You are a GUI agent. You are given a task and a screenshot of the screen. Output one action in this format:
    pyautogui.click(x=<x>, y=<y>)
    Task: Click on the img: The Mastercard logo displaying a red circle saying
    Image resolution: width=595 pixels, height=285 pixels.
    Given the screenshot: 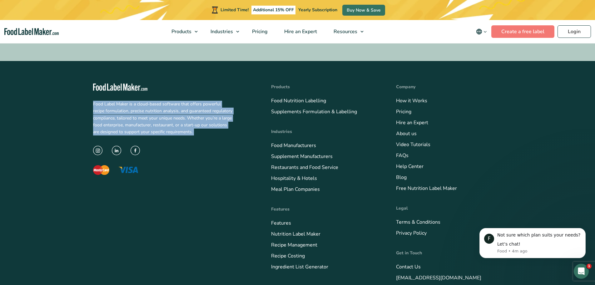 What is the action you would take?
    pyautogui.click(x=101, y=170)
    